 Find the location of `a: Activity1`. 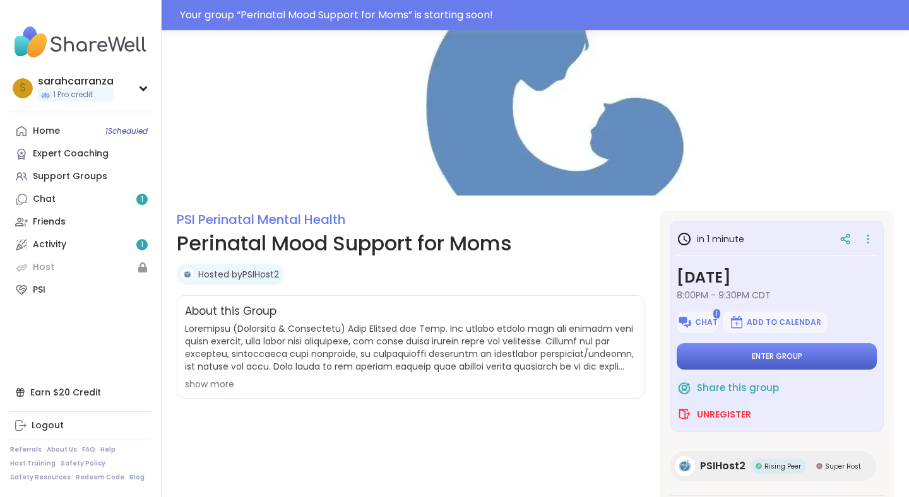

a: Activity1 is located at coordinates (80, 245).